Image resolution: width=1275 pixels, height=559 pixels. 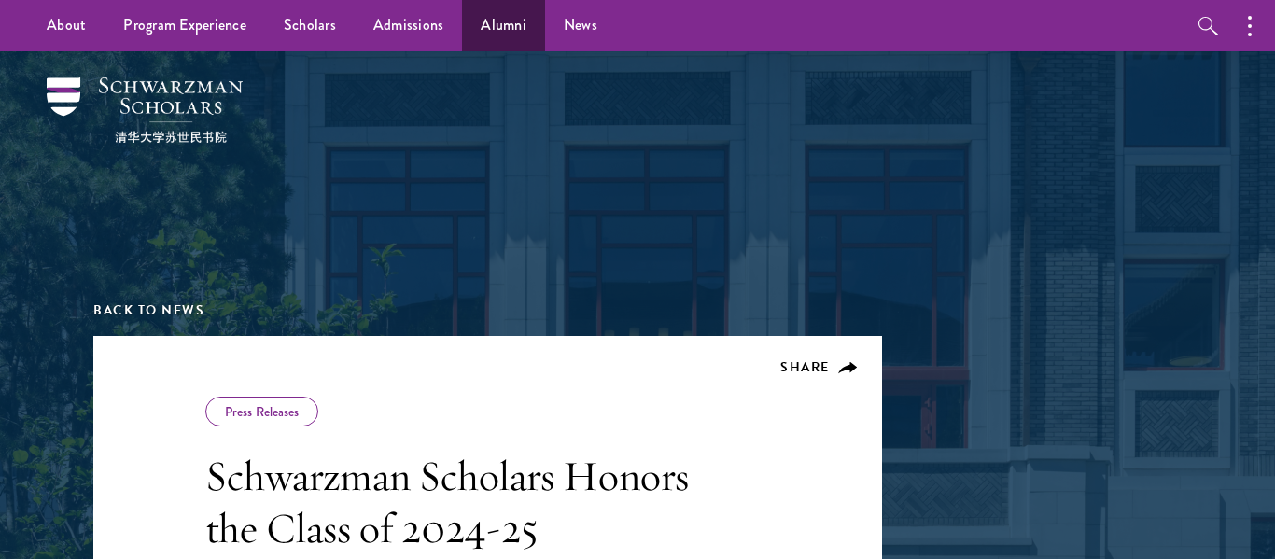 I want to click on span: Share, so click(x=804, y=367).